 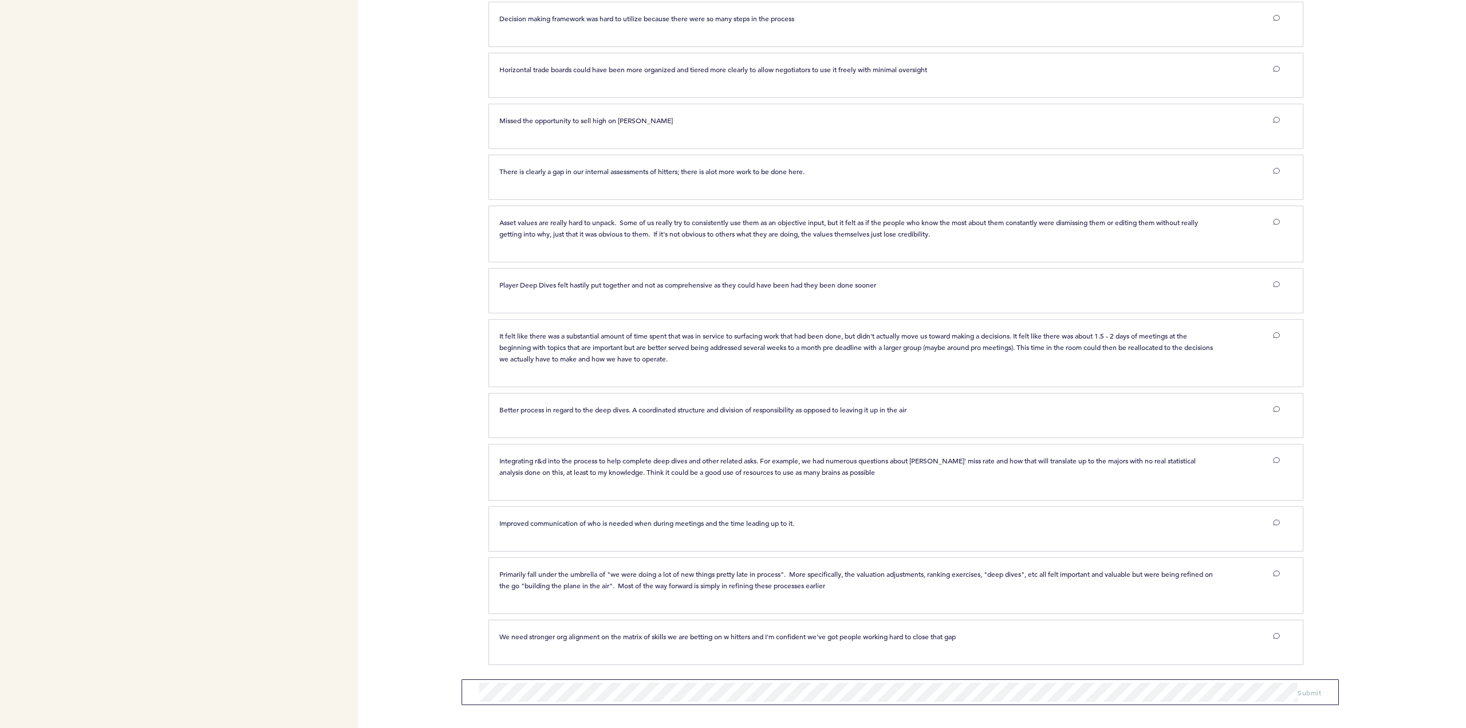 What do you see at coordinates (652, 171) in the screenshot?
I see `span: There is clearly a gap in our internal assessments of hitters; there is alot more work to be done...` at bounding box center [652, 171].